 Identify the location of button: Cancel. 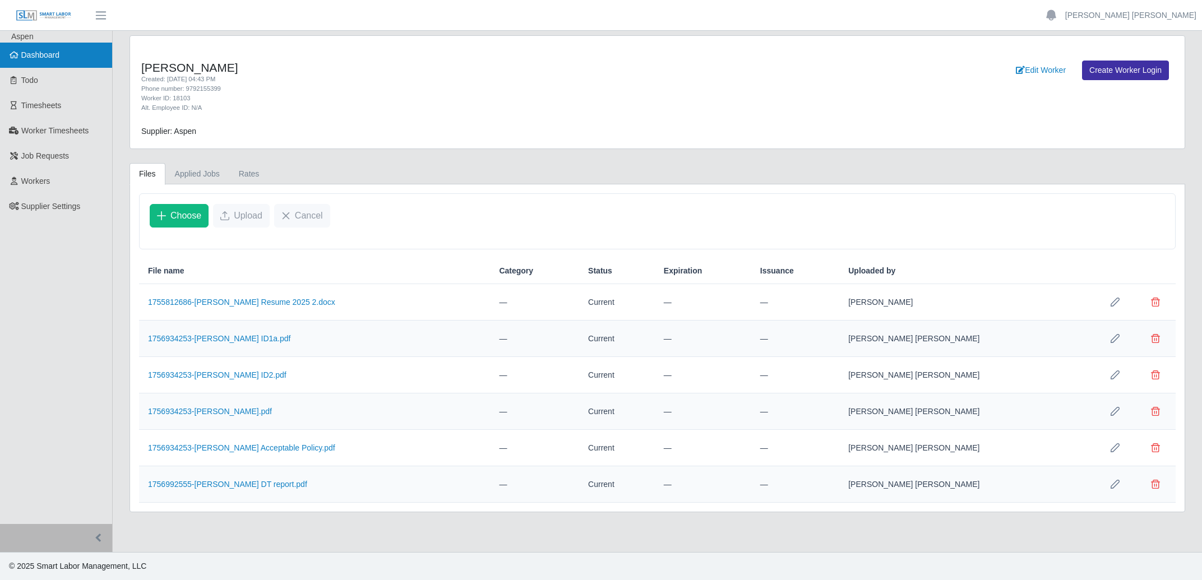
(302, 216).